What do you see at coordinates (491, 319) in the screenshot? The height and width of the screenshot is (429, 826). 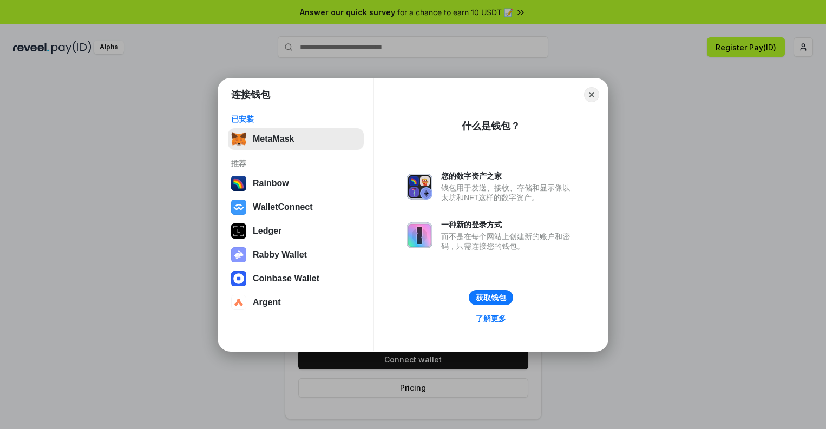 I see `div: 了解更多` at bounding box center [491, 319].